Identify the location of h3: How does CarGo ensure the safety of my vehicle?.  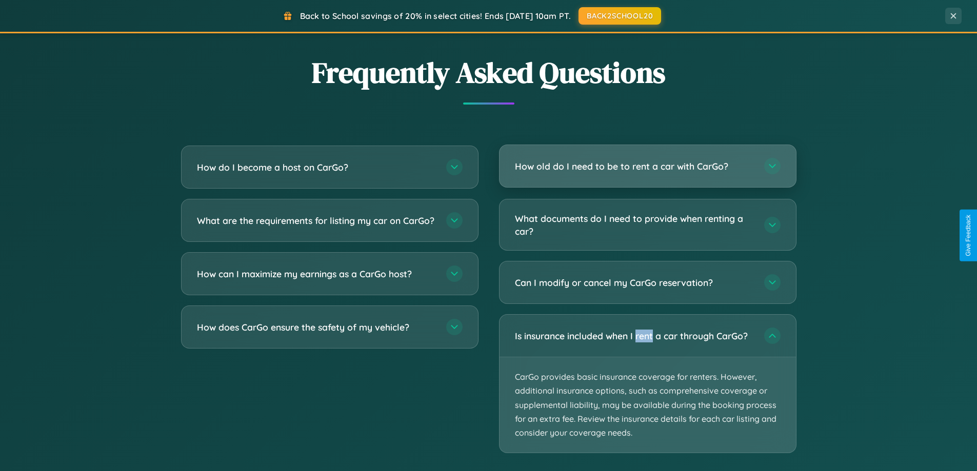
(316, 327).